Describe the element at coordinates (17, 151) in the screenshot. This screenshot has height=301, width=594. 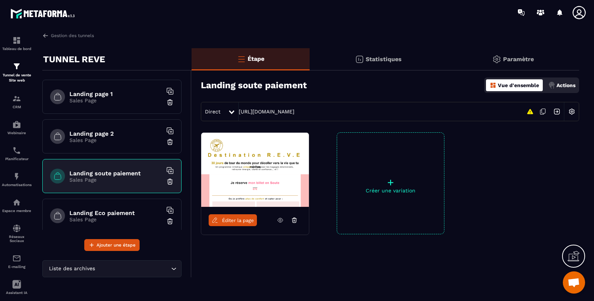
I see `img: scheduler` at that location.